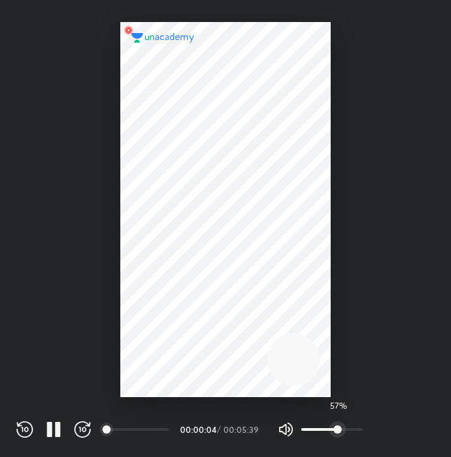 The image size is (451, 457). I want to click on img: wMgqJGBwKWe8AAAAABJRU5ErkJggg==, so click(129, 30).